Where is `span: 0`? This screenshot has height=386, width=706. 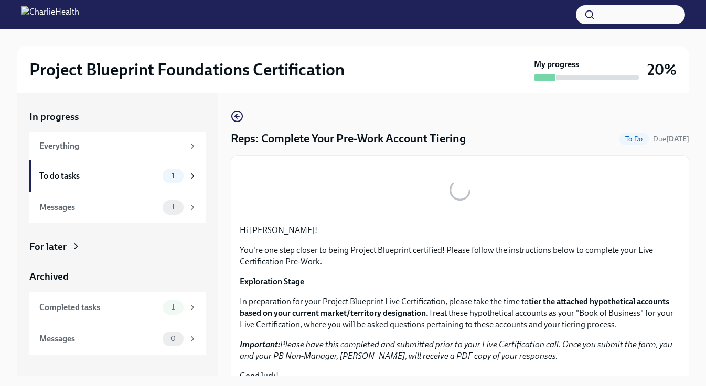
span: 0 is located at coordinates (173, 339).